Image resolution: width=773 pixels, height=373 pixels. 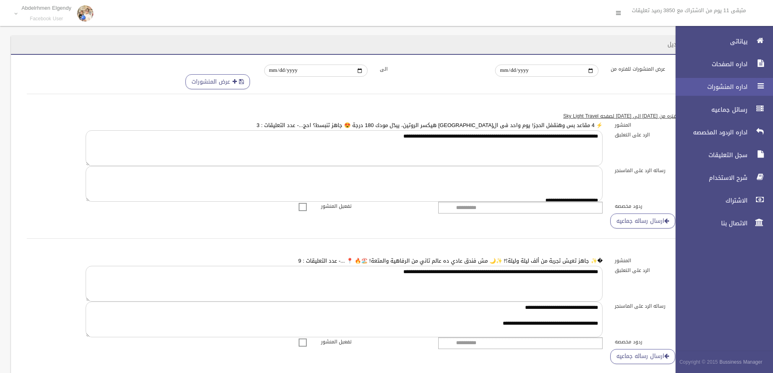 What do you see at coordinates (709, 200) in the screenshot?
I see `span: الاشتراك` at bounding box center [709, 200].